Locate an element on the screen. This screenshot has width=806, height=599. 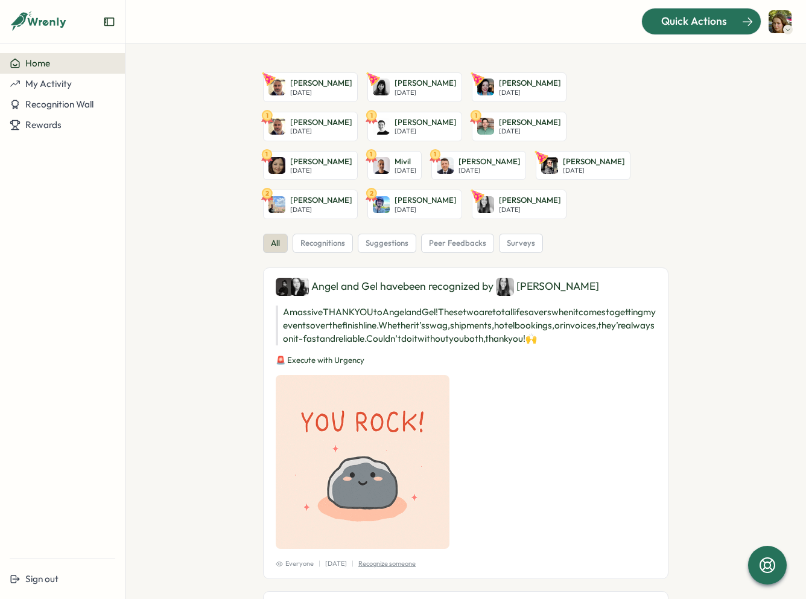
img: Nadia Comegna is located at coordinates (277, 165).